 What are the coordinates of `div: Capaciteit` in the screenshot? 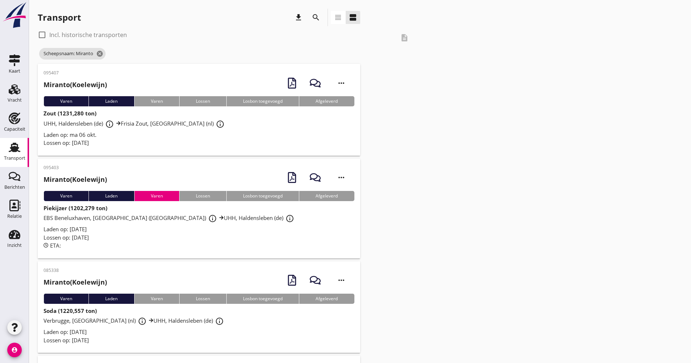 It's located at (15, 129).